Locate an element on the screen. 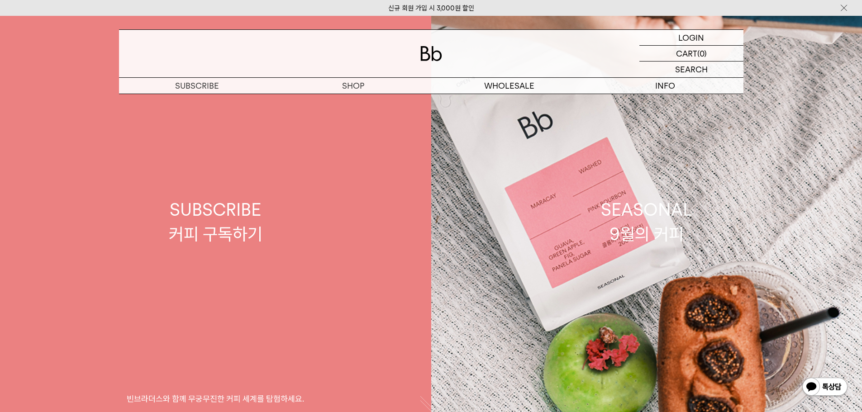 This screenshot has width=862, height=412. p: INFO is located at coordinates (665, 85).